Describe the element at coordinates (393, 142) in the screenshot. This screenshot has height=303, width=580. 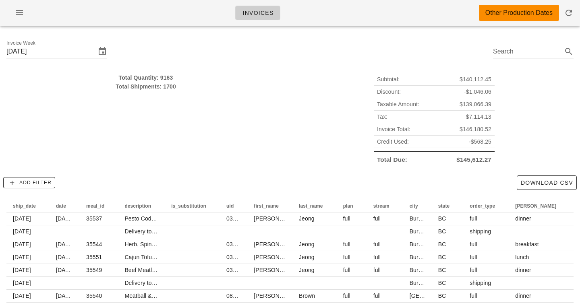
I see `span: Credit Used:` at that location.